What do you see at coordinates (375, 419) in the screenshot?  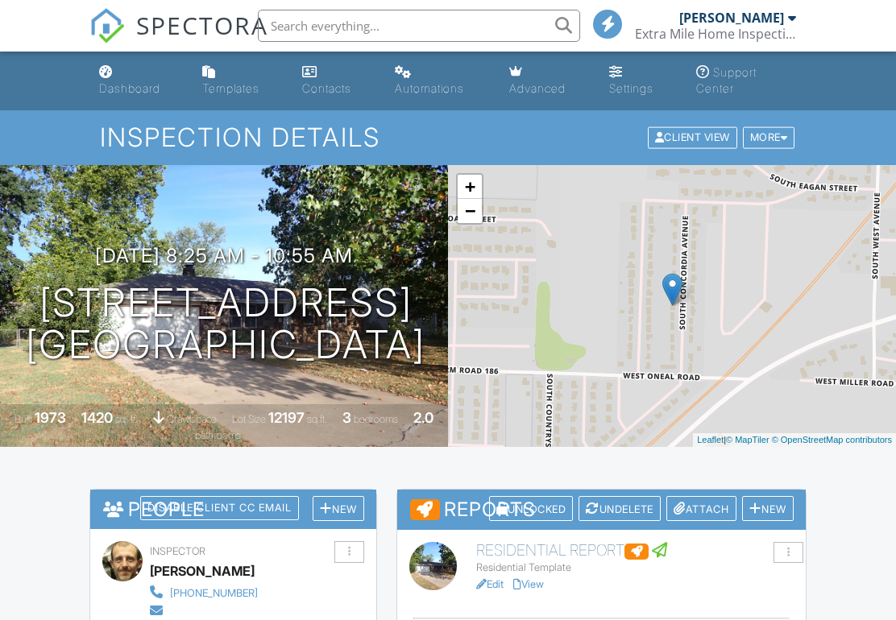 I see `span: bedrooms` at bounding box center [375, 419].